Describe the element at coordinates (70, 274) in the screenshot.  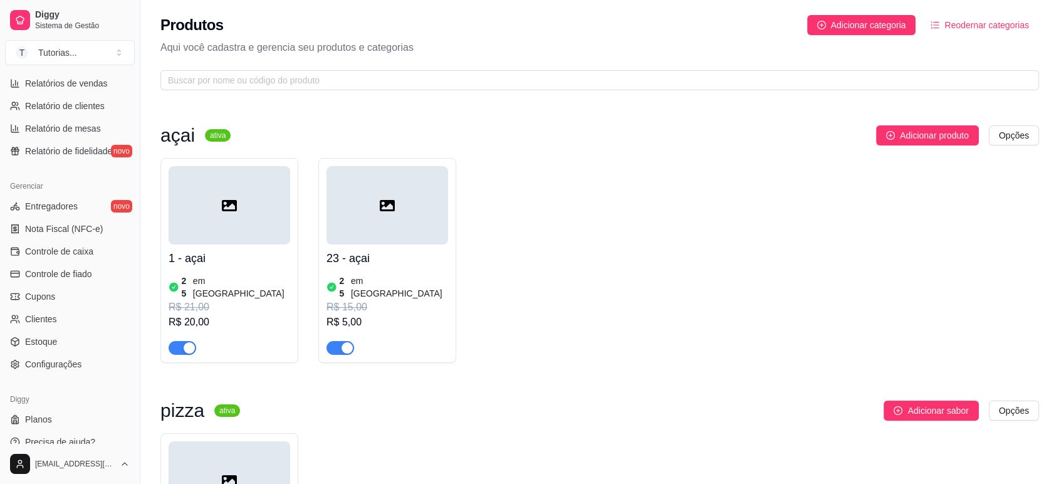
I see `a: Controle de fiado` at that location.